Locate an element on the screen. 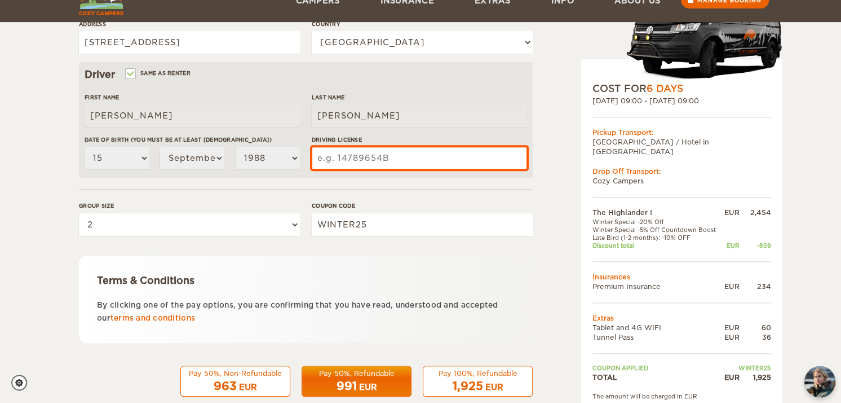  button: Pay 100%, Refundable 1,925 EUR is located at coordinates (478, 381).